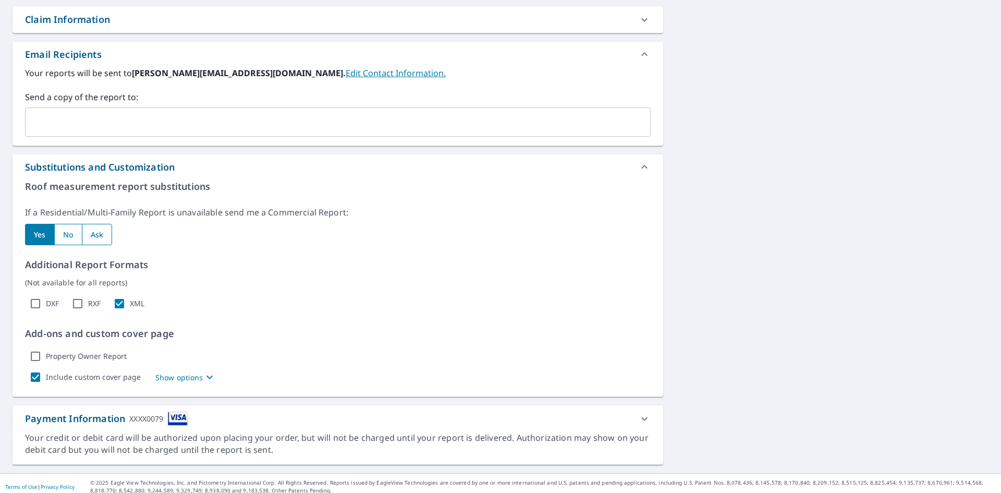  What do you see at coordinates (338, 282) in the screenshot?
I see `p: (Not available for all reports)` at bounding box center [338, 282].